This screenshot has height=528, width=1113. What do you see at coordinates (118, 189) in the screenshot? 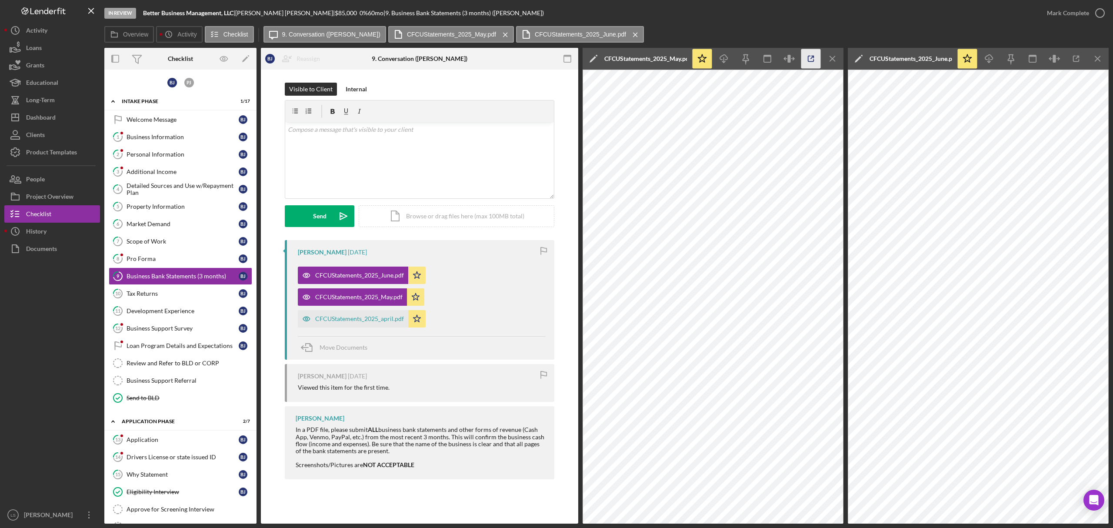
I see `tspan: 4` at bounding box center [118, 189].